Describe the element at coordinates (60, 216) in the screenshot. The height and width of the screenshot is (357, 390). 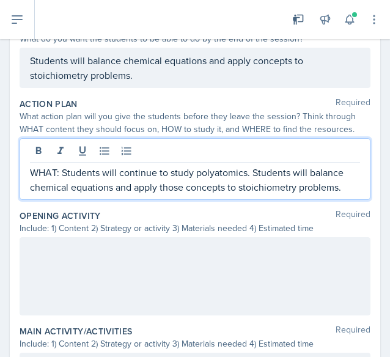
I see `label: Opening Activity` at that location.